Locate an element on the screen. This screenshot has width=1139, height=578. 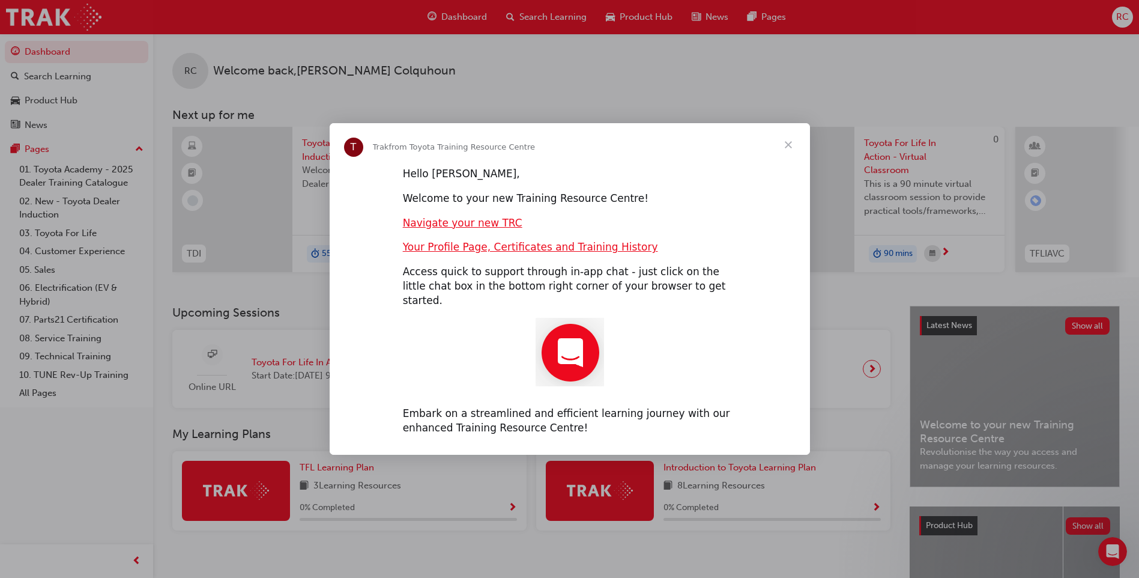
span: Trak is located at coordinates (381, 147).